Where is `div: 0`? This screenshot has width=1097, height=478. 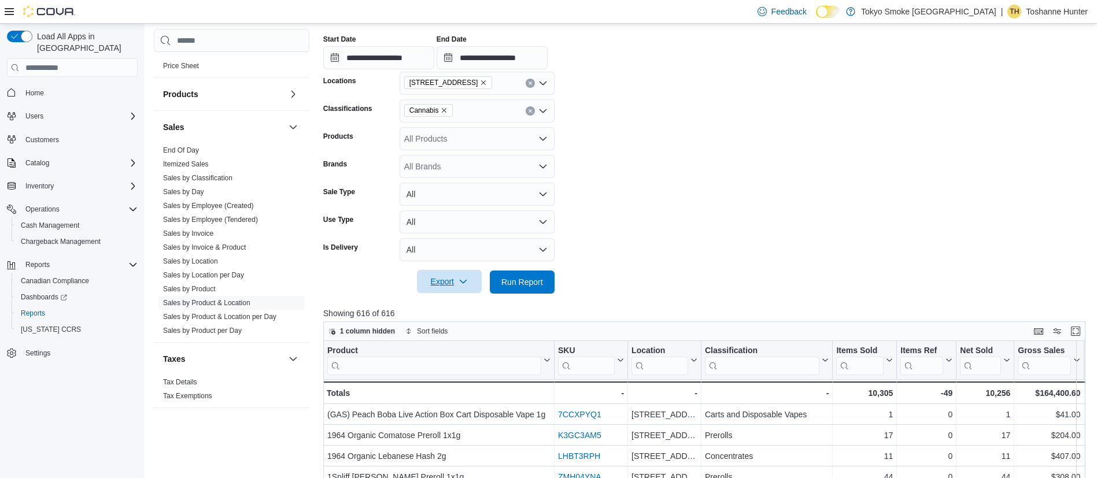 div: 0 is located at coordinates (926, 436).